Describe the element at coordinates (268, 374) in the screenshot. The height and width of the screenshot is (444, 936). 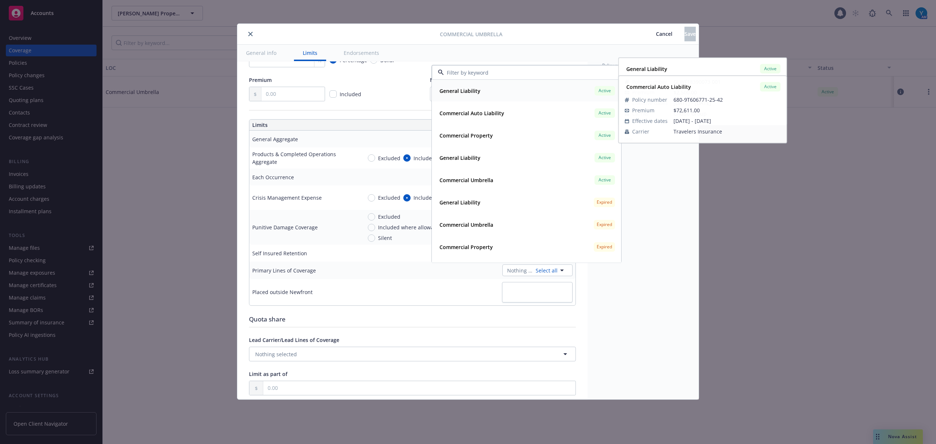
I see `span: Limit as part of` at that location.